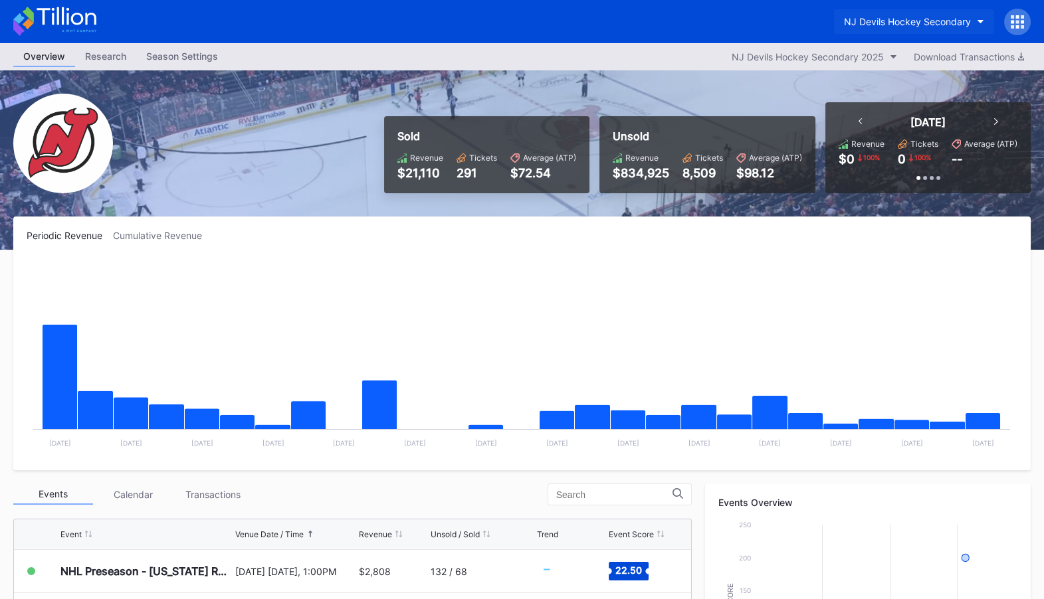  What do you see at coordinates (902, 159) in the screenshot?
I see `div: 0` at bounding box center [902, 159].